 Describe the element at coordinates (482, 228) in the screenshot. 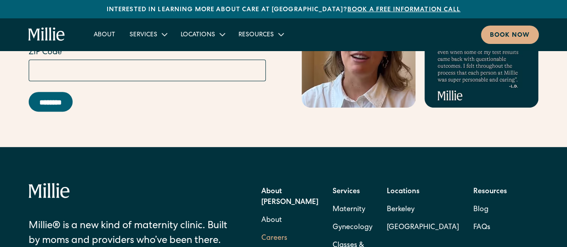

I see `a: FAQs` at that location.